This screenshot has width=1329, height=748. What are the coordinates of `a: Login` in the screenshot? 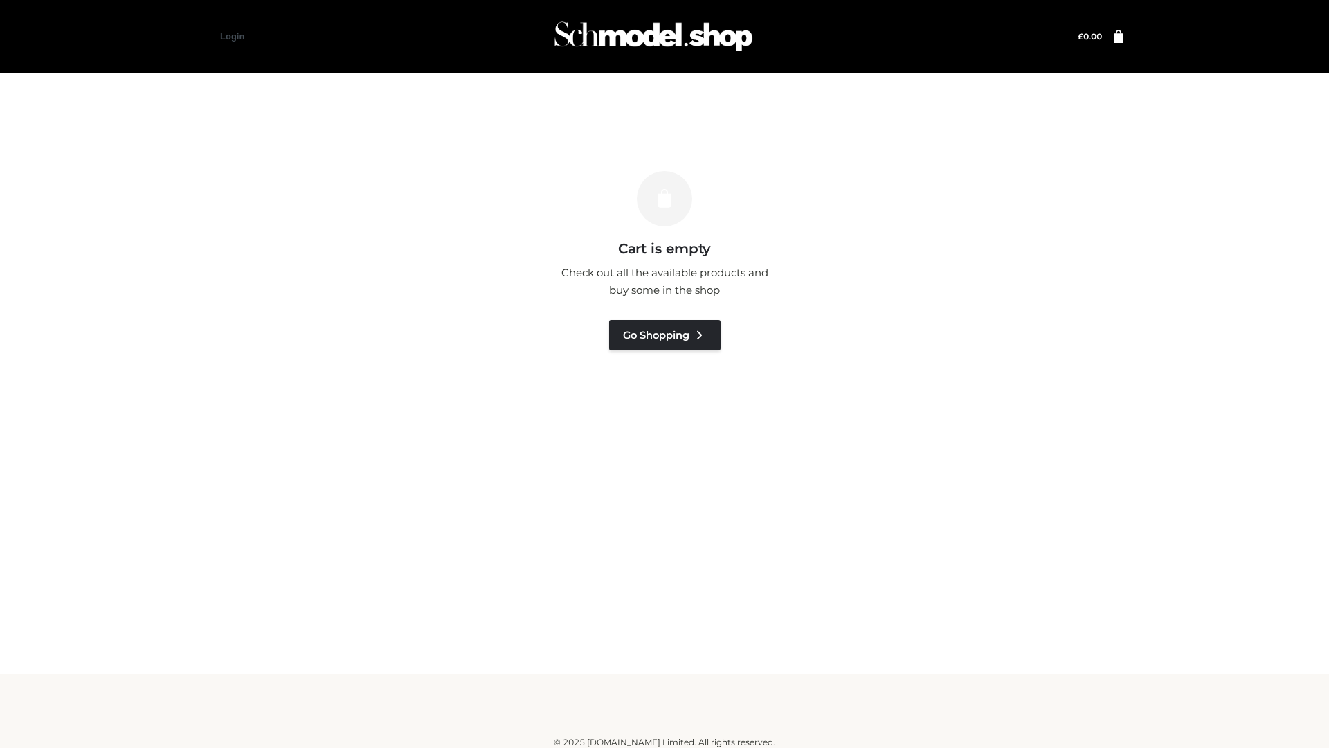 It's located at (232, 36).